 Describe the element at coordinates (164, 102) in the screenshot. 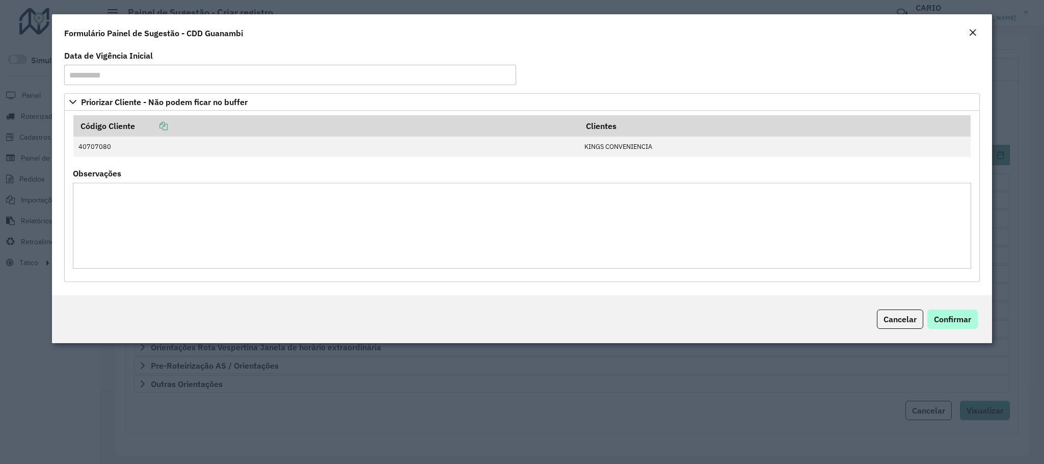

I see `span: Priorizar Cliente - Não podem ficar no buffer` at that location.